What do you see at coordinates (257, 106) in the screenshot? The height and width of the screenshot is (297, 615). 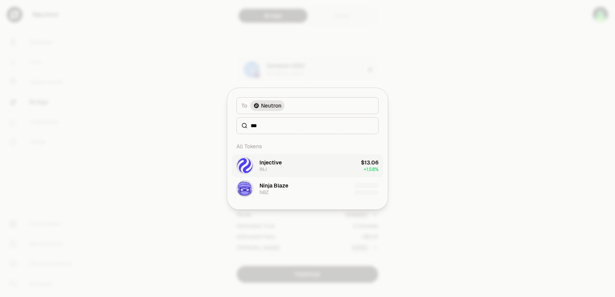 I see `img: Neutron Logo` at bounding box center [257, 106].